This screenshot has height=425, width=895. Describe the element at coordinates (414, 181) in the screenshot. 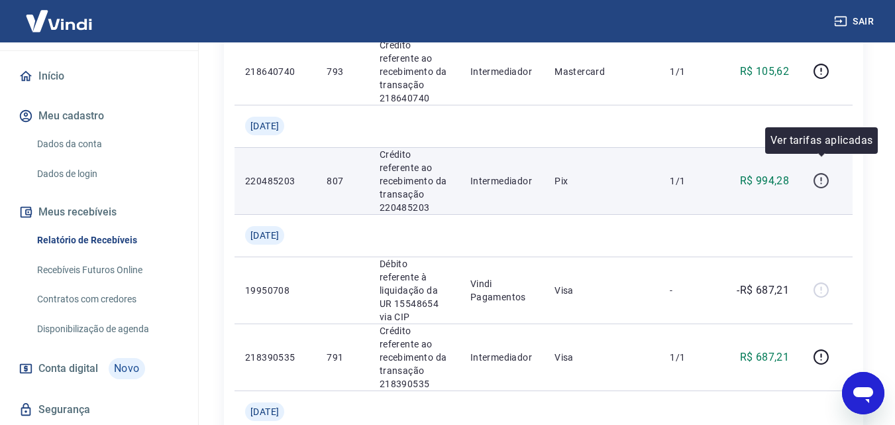

I see `p: Crédito referente ao recebimento da transação 220485203` at that location.